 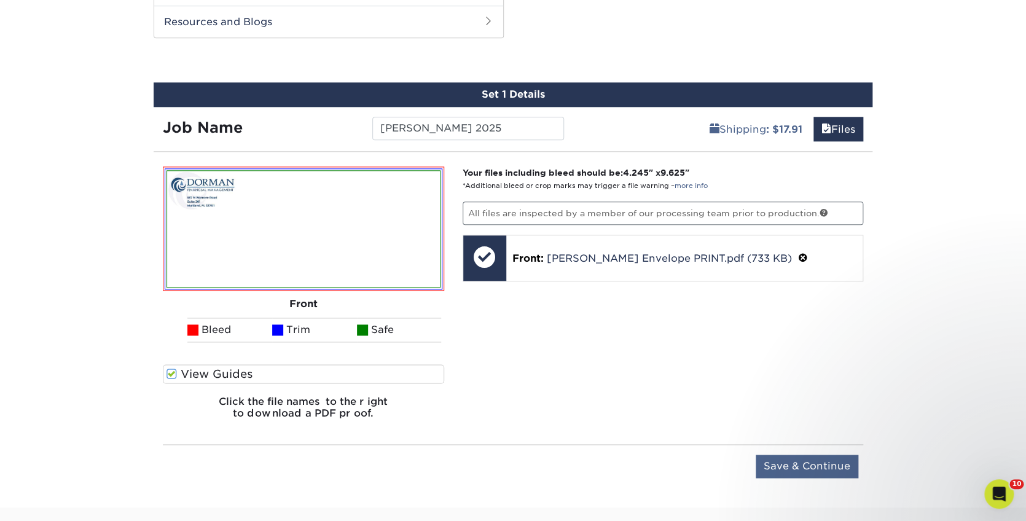 What do you see at coordinates (714, 129) in the screenshot?
I see `span: shipping` at bounding box center [714, 129].